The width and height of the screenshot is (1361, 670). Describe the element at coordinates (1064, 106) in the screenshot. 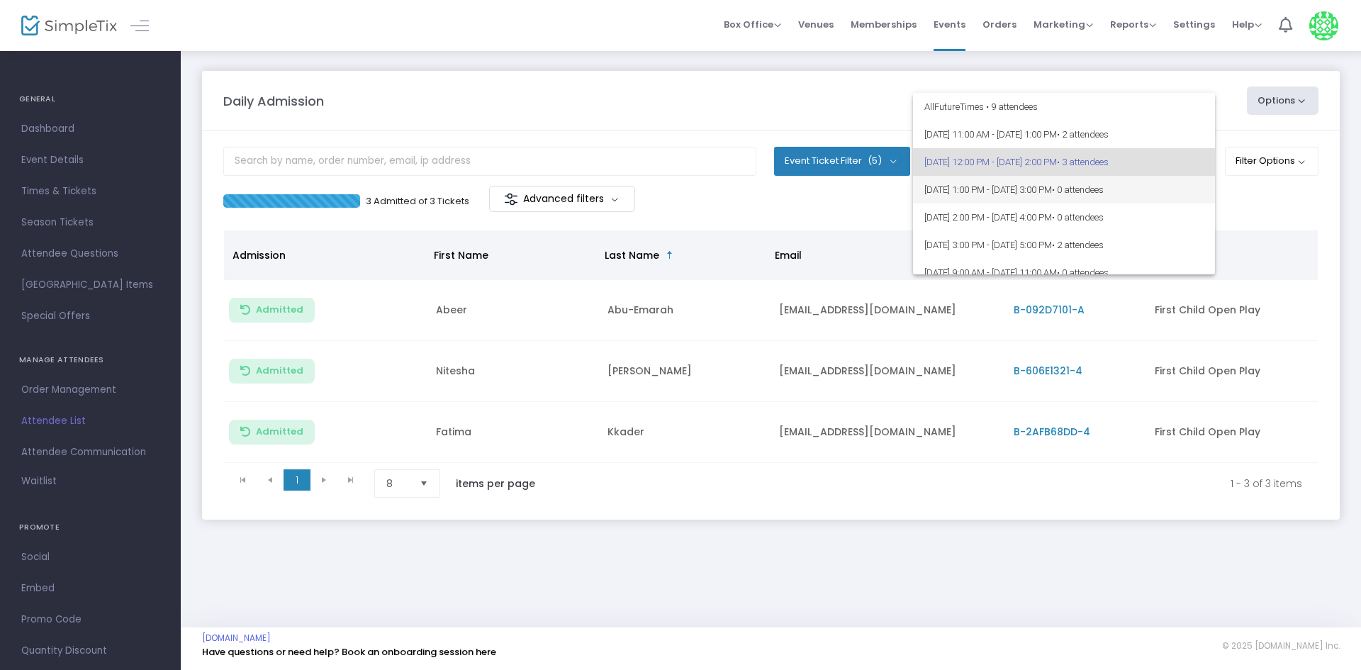

I see `span: All Future Times • 9 attendees` at that location.